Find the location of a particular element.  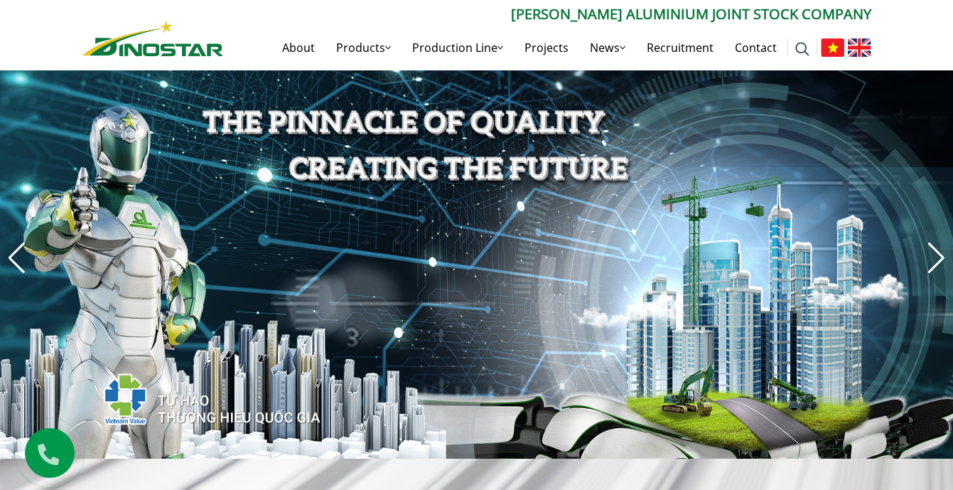

a: Recruitment is located at coordinates (680, 48).